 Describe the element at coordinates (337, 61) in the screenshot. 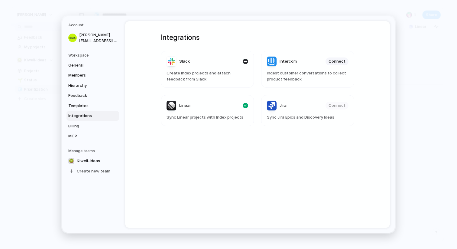

I see `button: Connect` at that location.